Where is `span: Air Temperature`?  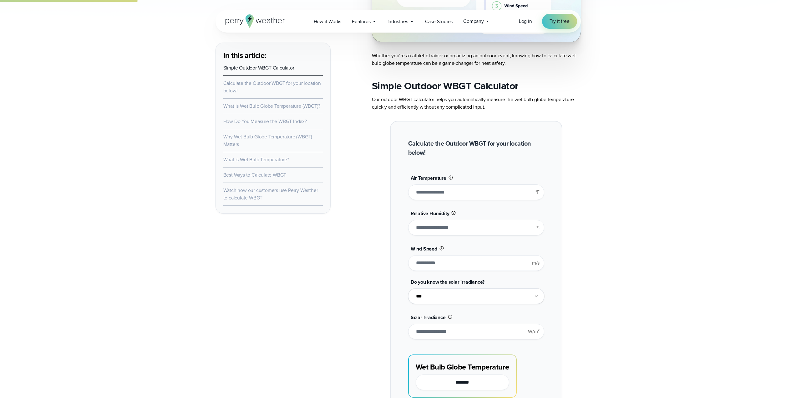 span: Air Temperature is located at coordinates (429, 178).